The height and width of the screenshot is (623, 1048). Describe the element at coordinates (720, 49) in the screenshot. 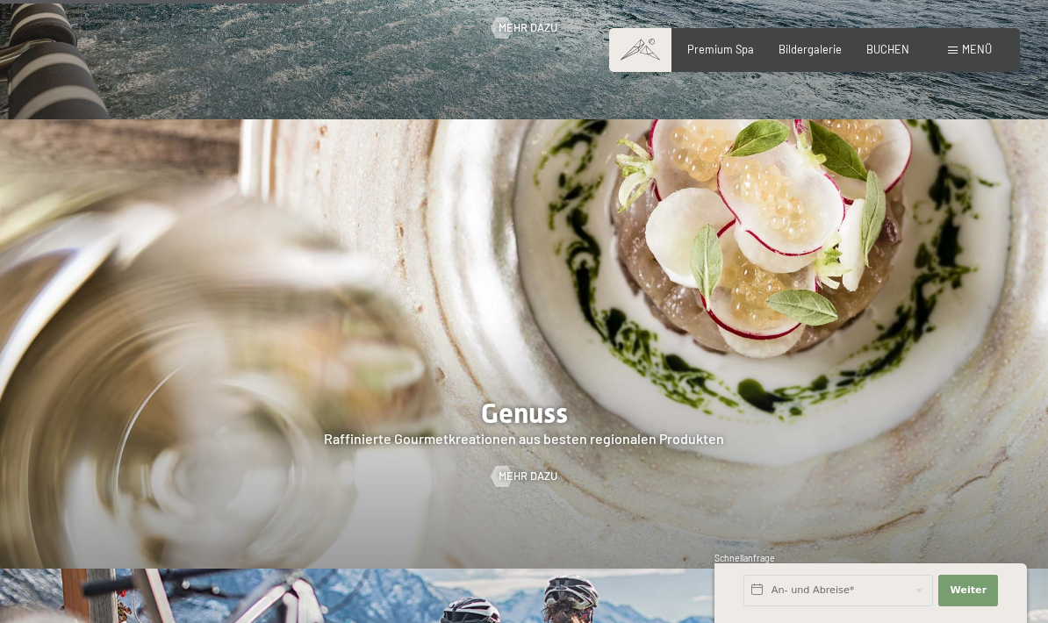

I see `a: Premium Spa` at that location.